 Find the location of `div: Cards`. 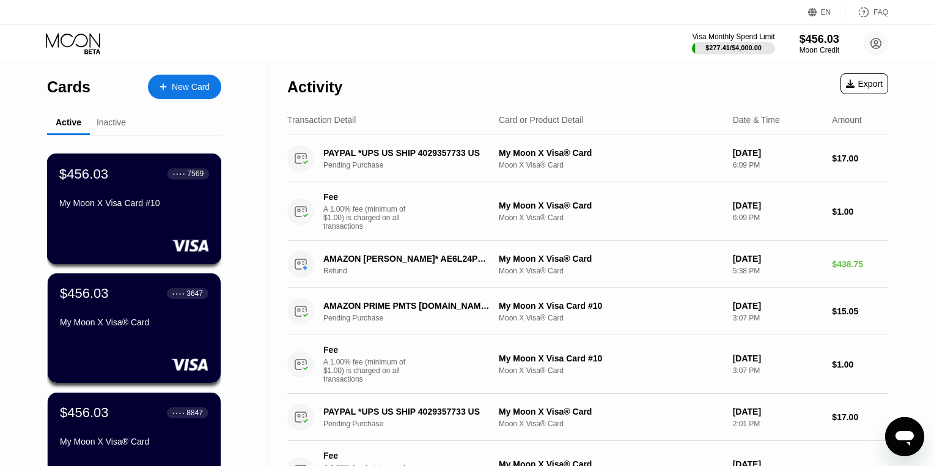

div: Cards is located at coordinates (68, 87).